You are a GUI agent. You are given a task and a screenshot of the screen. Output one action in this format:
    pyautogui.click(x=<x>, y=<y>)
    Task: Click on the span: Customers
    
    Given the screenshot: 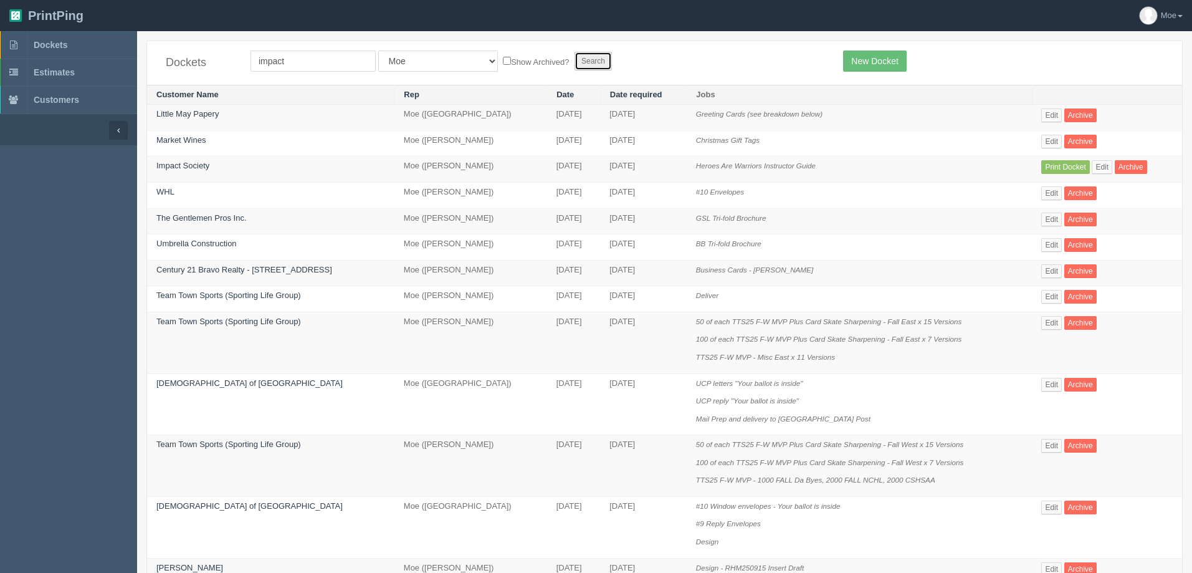 What is the action you would take?
    pyautogui.click(x=56, y=100)
    